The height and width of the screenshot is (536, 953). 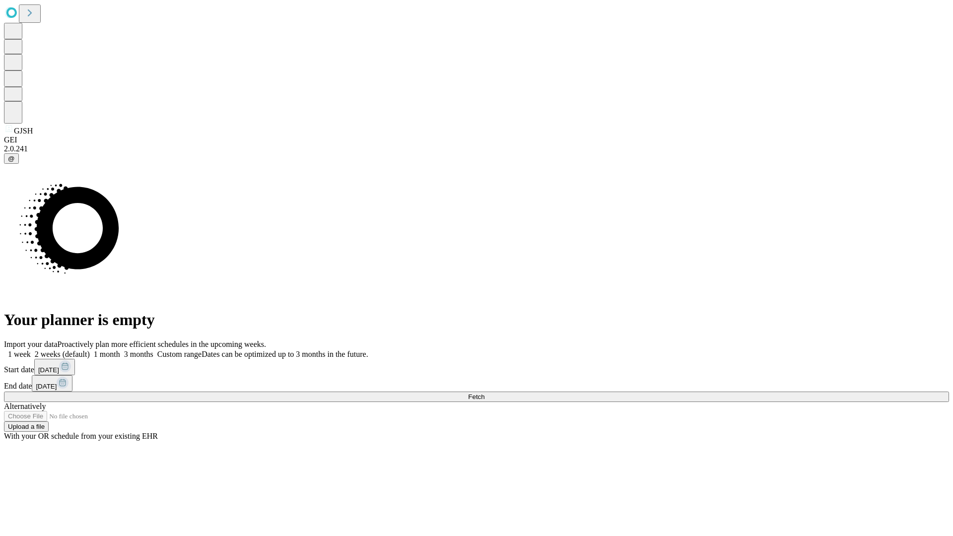 What do you see at coordinates (25, 406) in the screenshot?
I see `span: Alternatively` at bounding box center [25, 406].